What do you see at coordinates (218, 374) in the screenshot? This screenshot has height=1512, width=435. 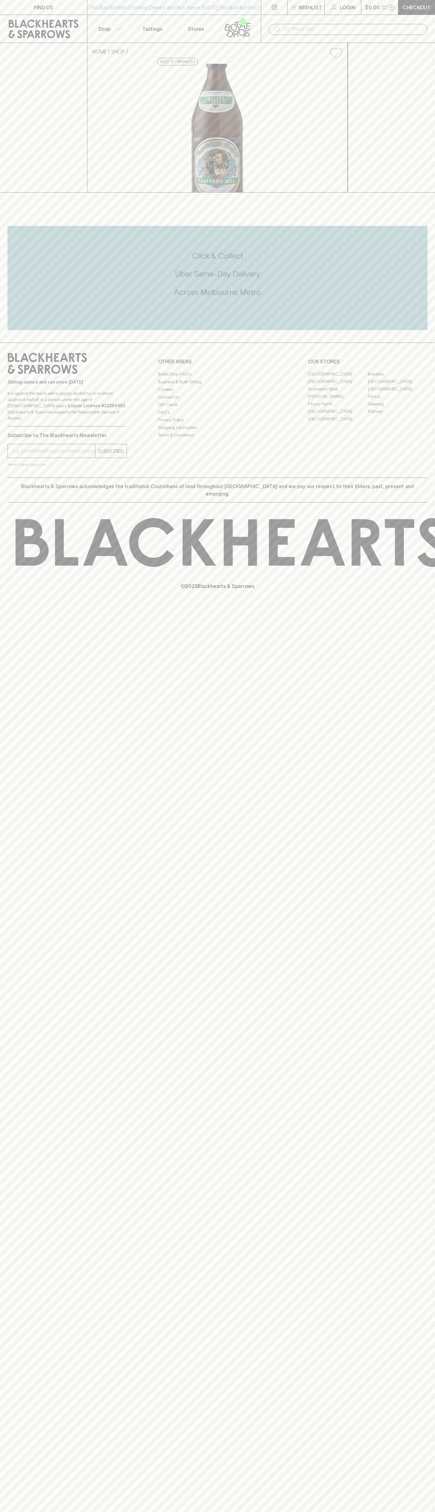 I see `a: Bottle Drop FAQ's` at bounding box center [218, 374].